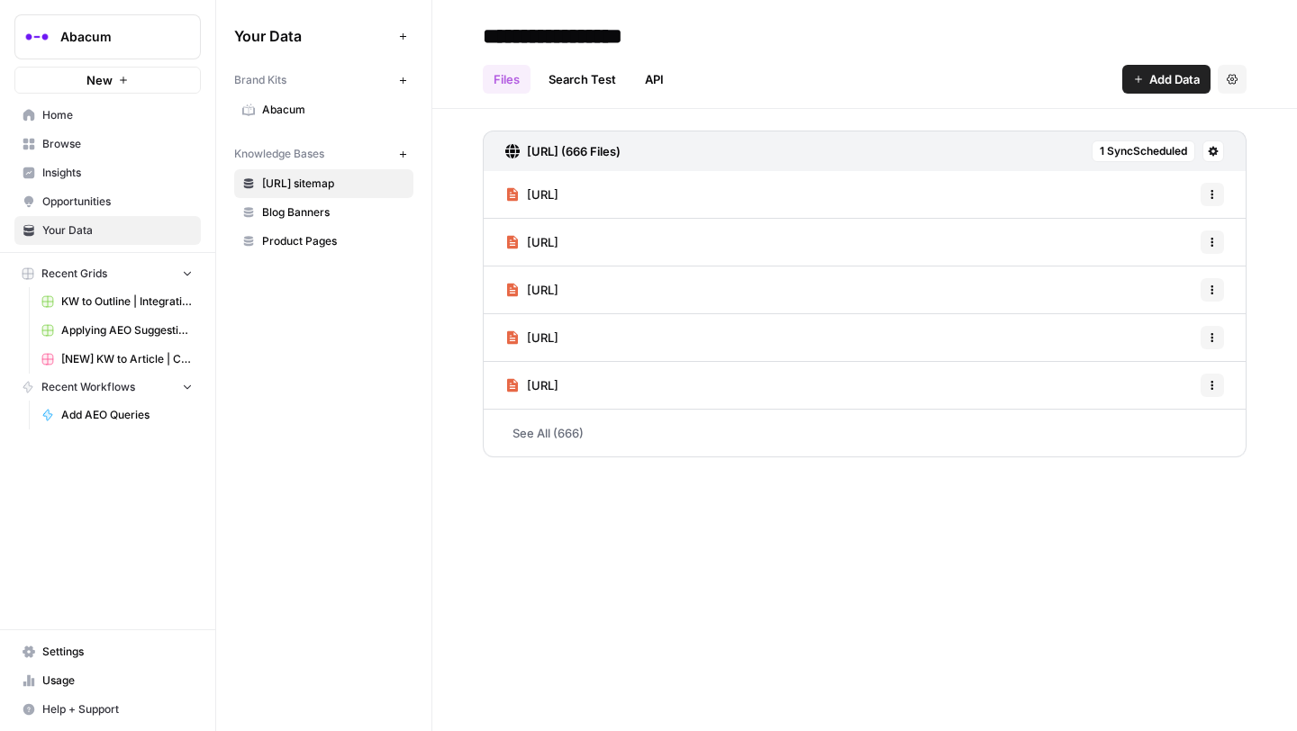  What do you see at coordinates (107, 710) in the screenshot?
I see `button: Help + Support` at bounding box center [107, 710].